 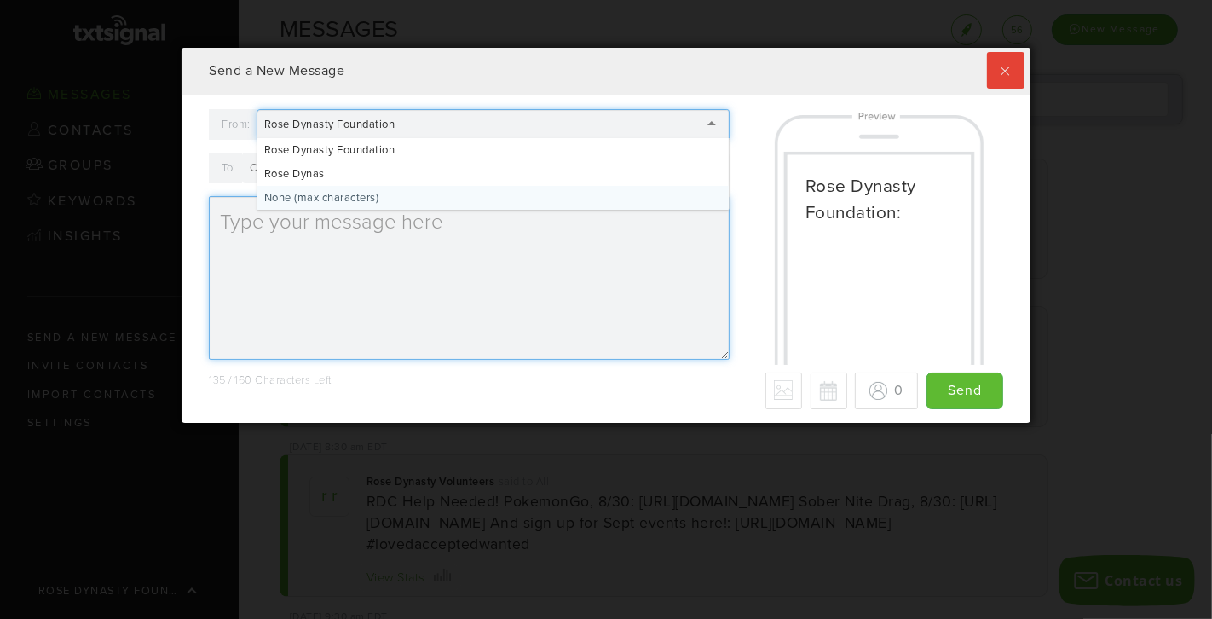 What do you see at coordinates (886, 390) in the screenshot?
I see `button: 0` at bounding box center [886, 390].